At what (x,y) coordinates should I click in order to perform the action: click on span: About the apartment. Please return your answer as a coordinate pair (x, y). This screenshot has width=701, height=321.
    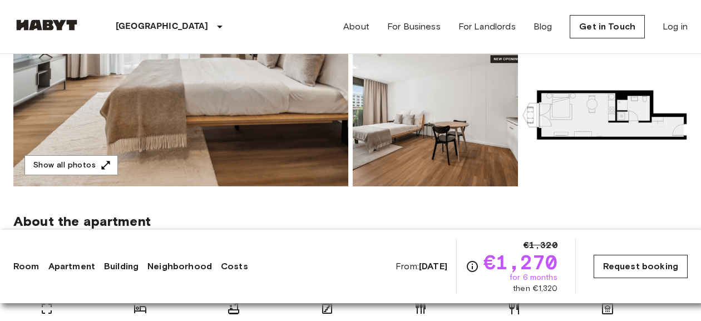
    Looking at the image, I should click on (82, 222).